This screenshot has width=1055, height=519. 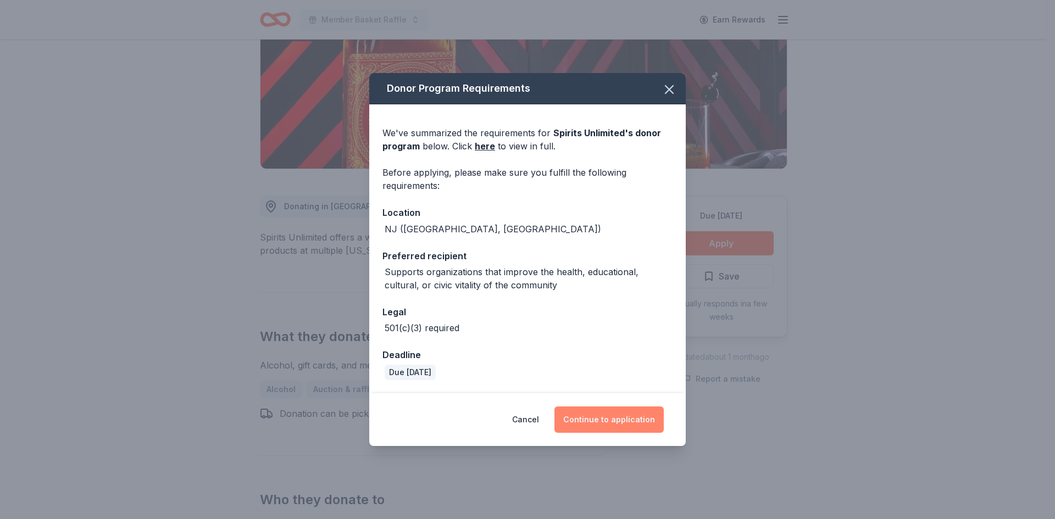 I want to click on div: Before applying, please make sure you fulfill the following requirements:, so click(x=528, y=179).